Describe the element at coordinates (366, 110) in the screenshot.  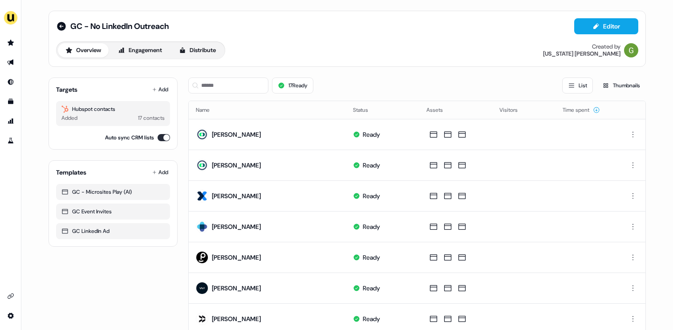
I see `button: Status` at that location.